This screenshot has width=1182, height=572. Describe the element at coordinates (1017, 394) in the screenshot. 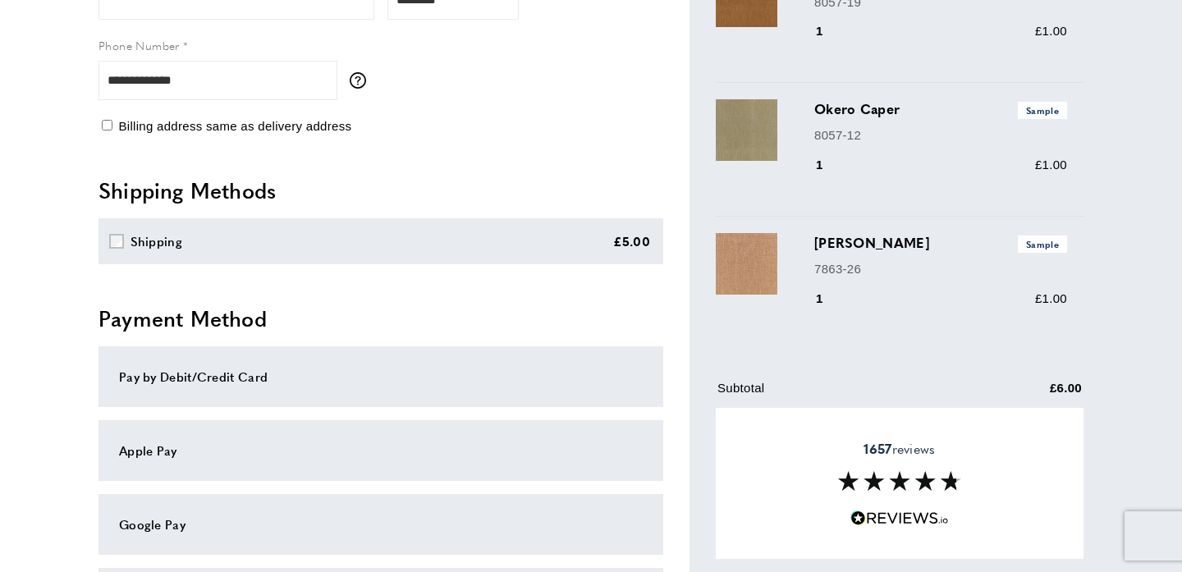

I see `td: £6.00` at that location.